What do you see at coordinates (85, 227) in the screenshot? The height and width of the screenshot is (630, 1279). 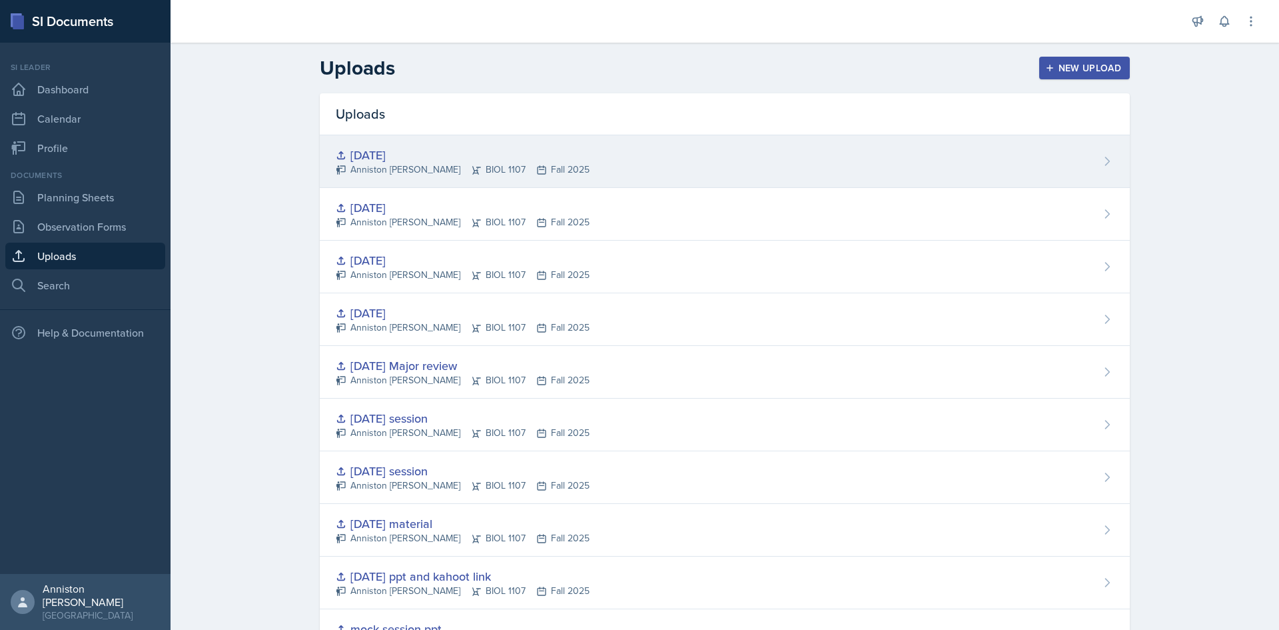 I see `a: Observation Forms` at bounding box center [85, 227].